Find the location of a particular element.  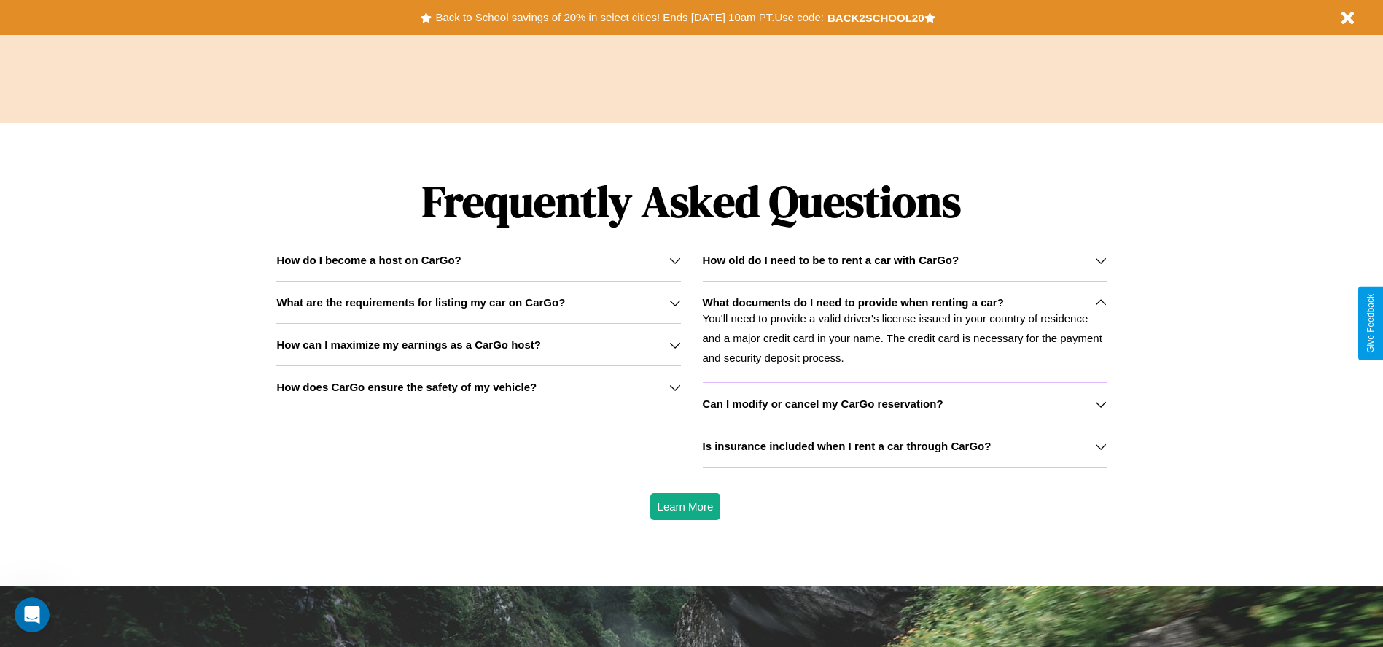

h3: How do I become a host on CarGo? is located at coordinates (368, 260).